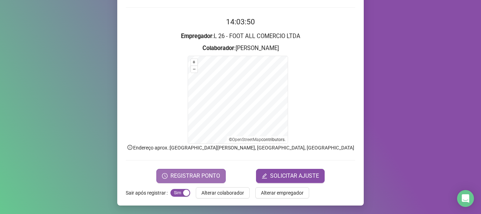 The width and height of the screenshot is (481, 214). What do you see at coordinates (165, 176) in the screenshot?
I see `span: clock-circle` at bounding box center [165, 176].